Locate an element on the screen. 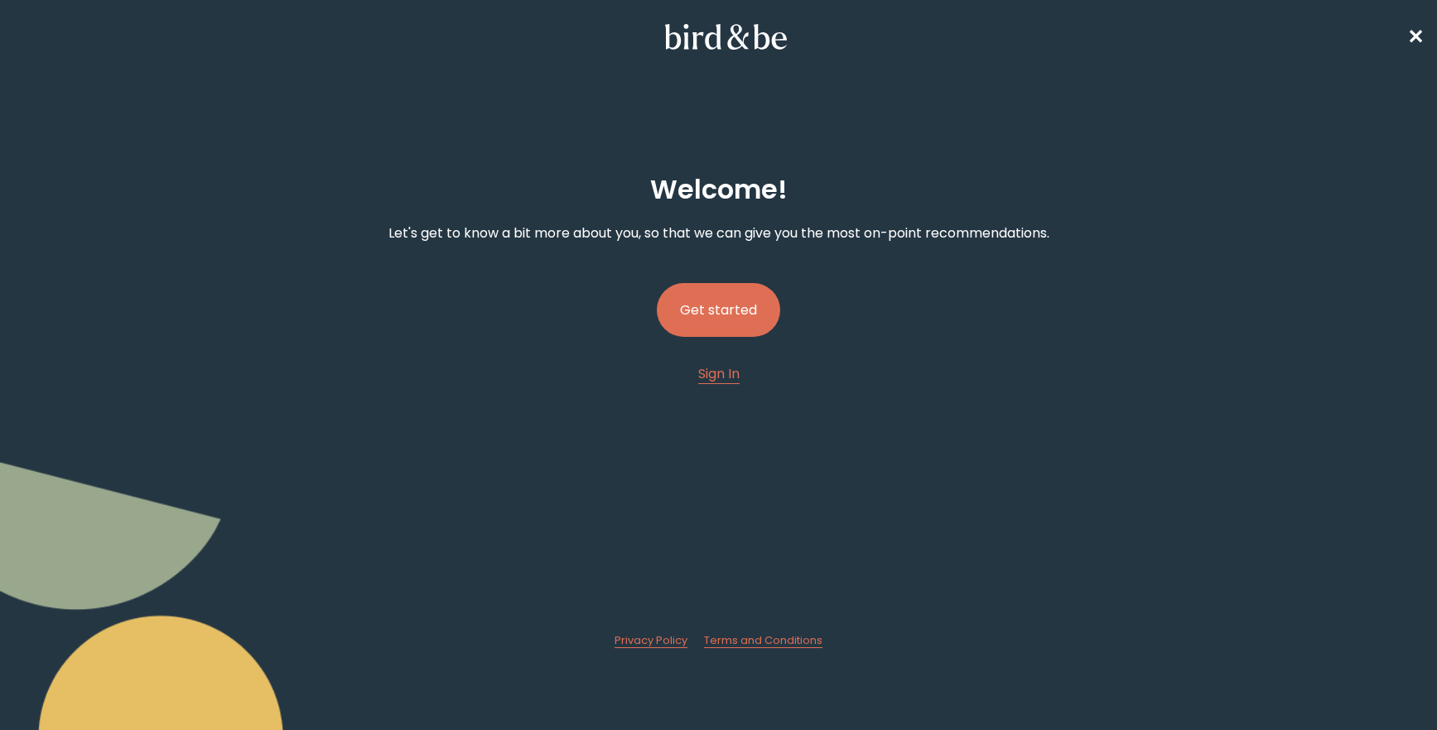 The height and width of the screenshot is (730, 1437). h2: Welcome ! is located at coordinates (719, 190).